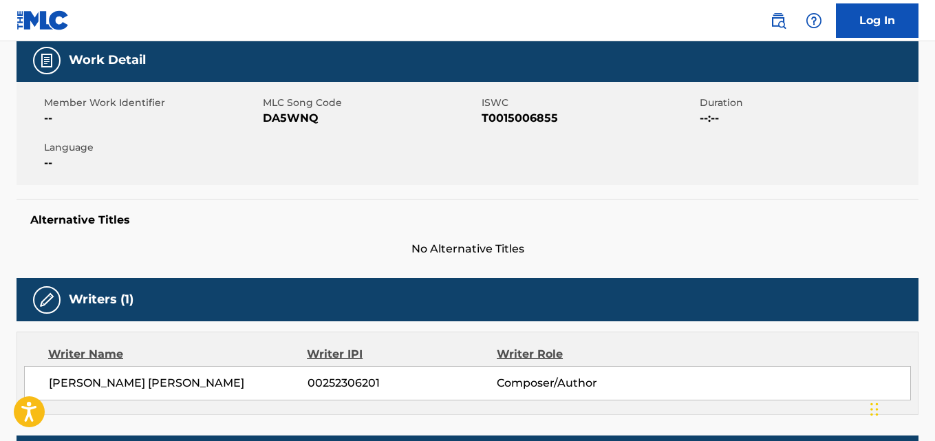 Image resolution: width=935 pixels, height=441 pixels. I want to click on img: MLC Logo, so click(43, 20).